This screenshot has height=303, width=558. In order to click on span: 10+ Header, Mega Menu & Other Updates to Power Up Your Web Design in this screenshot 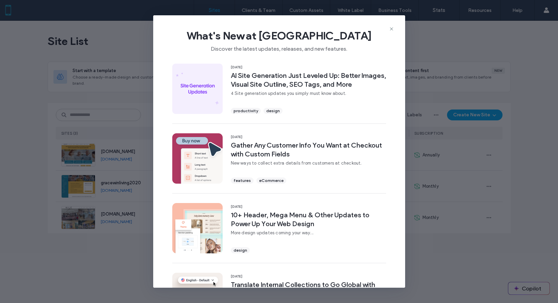, I will do `click(308, 219)`.